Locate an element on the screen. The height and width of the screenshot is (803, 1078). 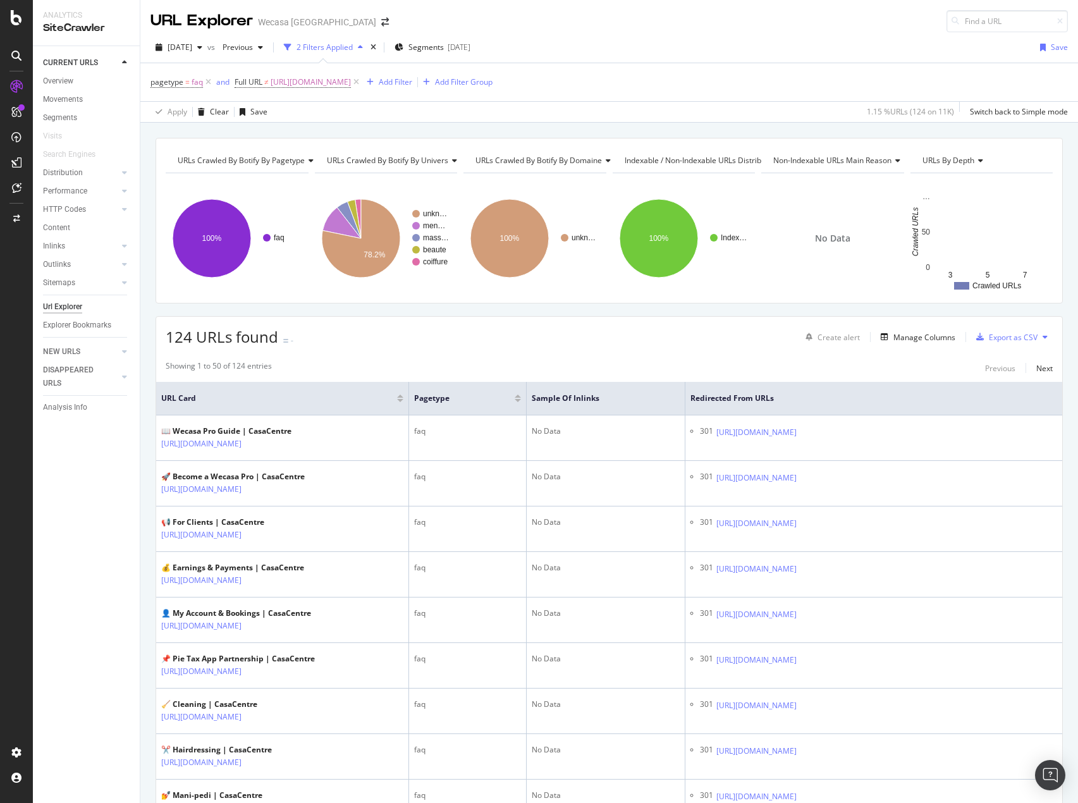
a: Search Engines is located at coordinates (75, 154).